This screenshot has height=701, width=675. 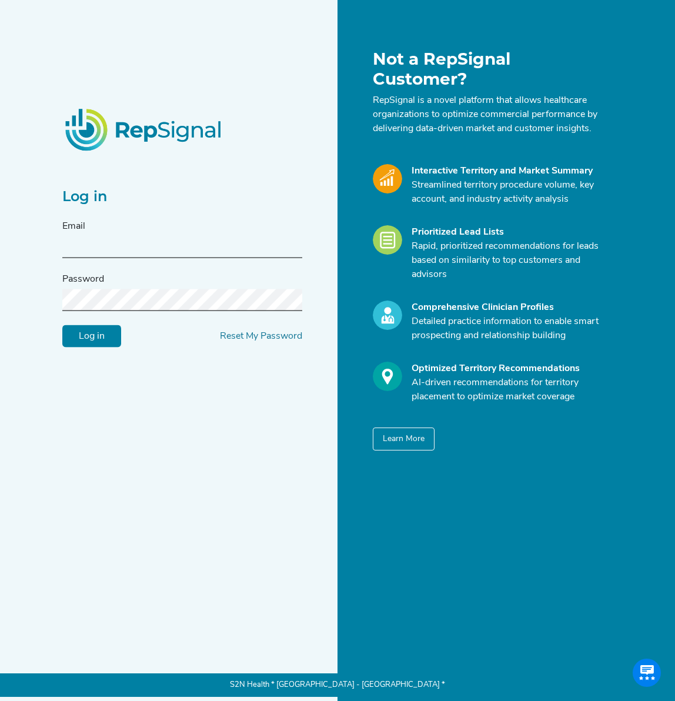 I want to click on div: Comprehensive Clinician Profiles, so click(x=509, y=308).